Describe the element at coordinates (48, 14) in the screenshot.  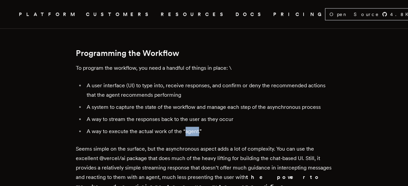
I see `span: PLATFORM` at that location.